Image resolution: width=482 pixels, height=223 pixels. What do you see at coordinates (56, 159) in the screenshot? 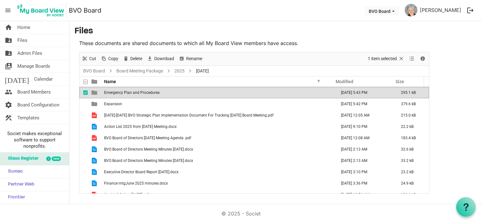
I see `div: new` at bounding box center [56, 159].